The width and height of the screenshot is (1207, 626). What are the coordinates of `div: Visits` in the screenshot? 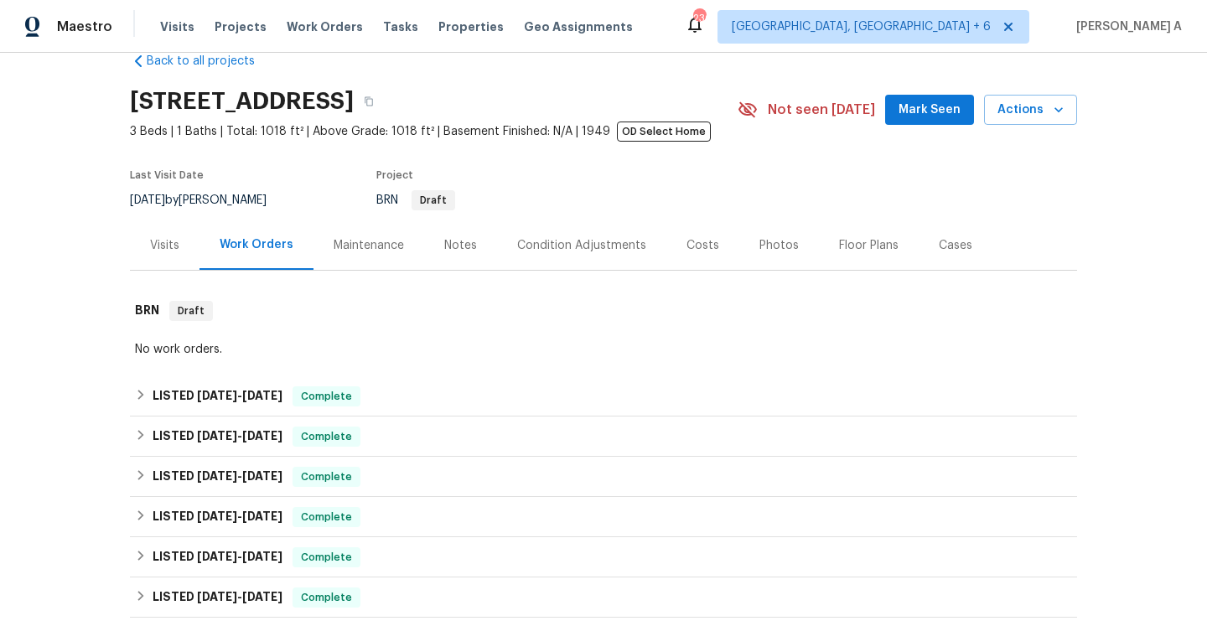 It's located at (164, 246).